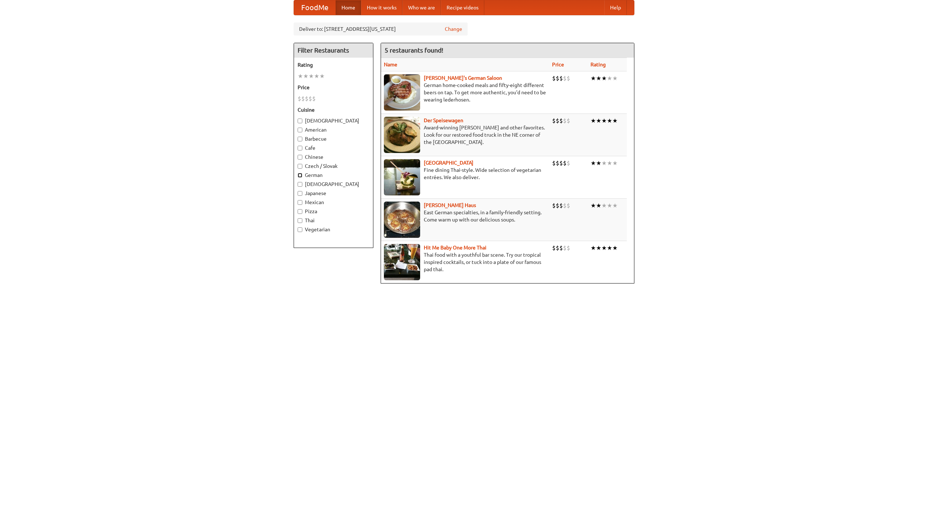  I want to click on a: Help, so click(616, 8).